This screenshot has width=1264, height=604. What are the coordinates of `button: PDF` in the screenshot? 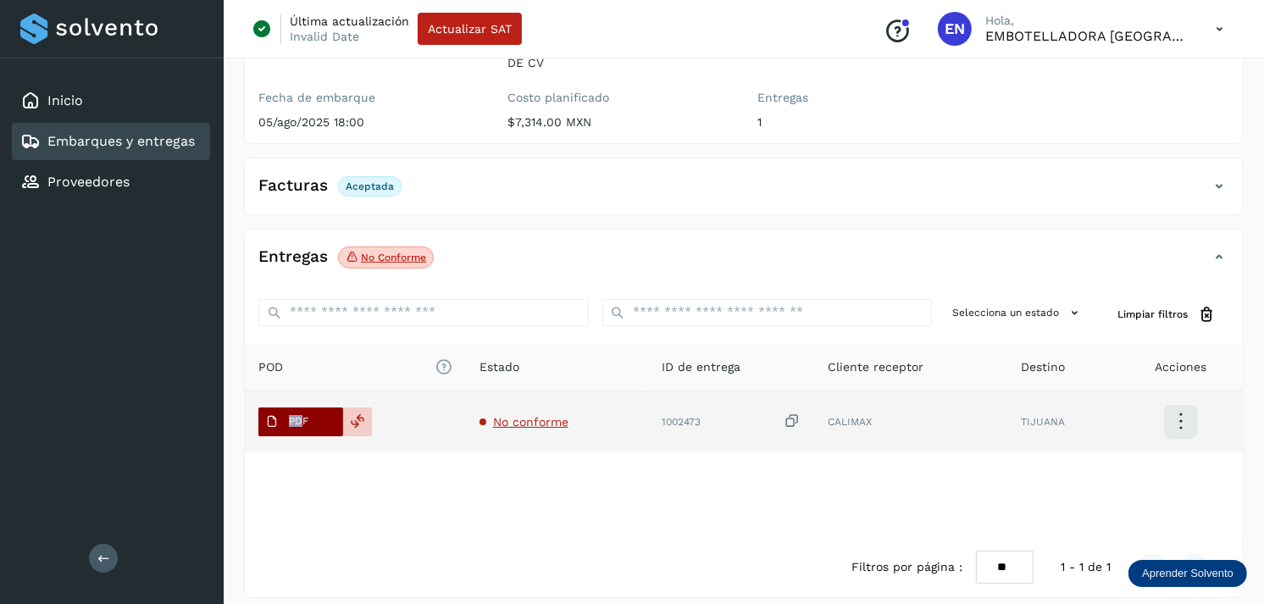 It's located at (301, 422).